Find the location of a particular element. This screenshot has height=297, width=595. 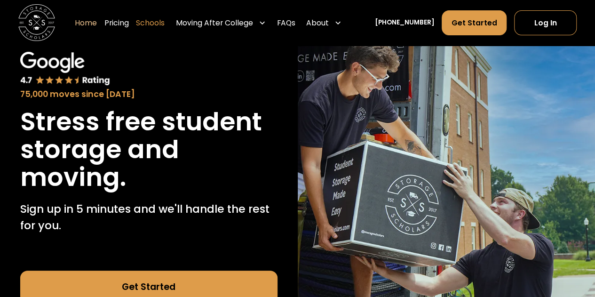

a: FAQs is located at coordinates (286, 23).